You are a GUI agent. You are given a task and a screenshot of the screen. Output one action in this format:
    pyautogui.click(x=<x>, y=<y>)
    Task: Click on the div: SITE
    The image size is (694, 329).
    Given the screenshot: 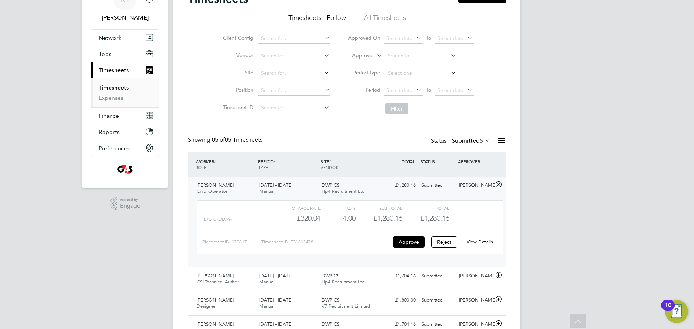 What is the action you would take?
    pyautogui.click(x=350, y=164)
    